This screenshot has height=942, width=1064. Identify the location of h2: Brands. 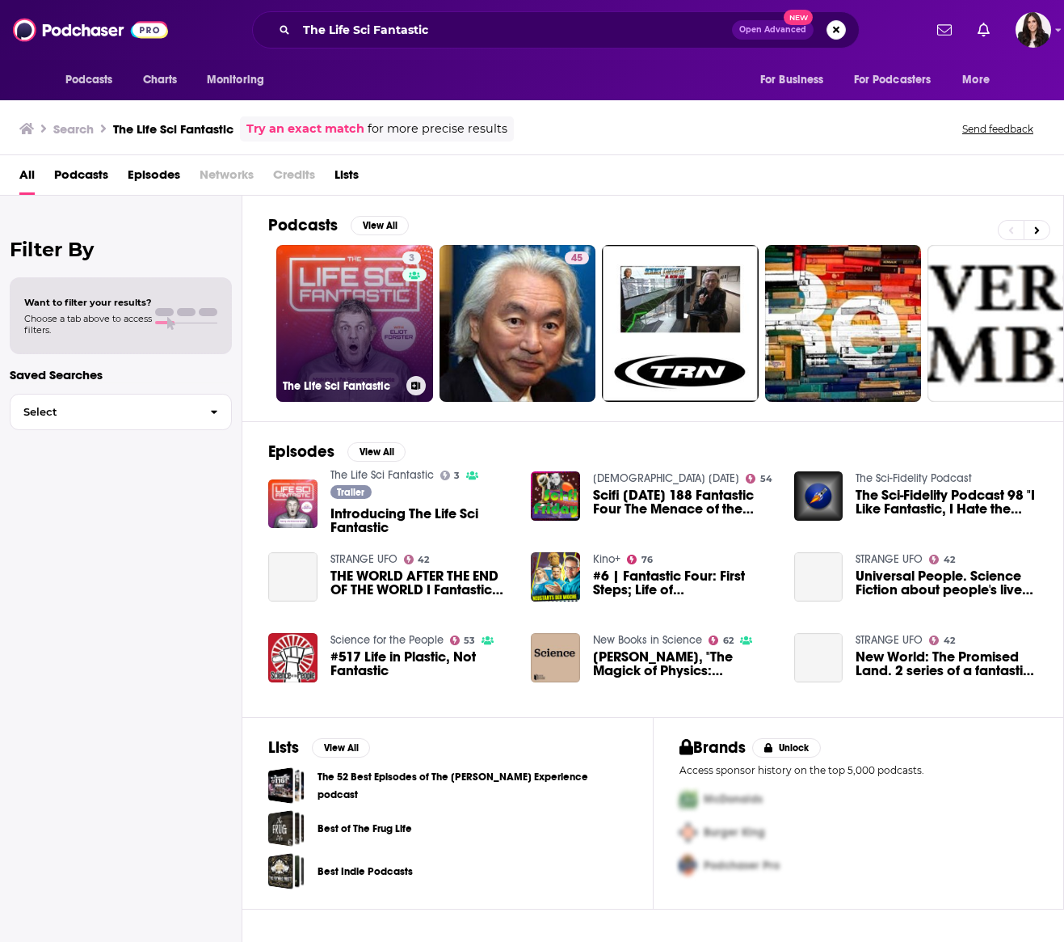
(713, 747).